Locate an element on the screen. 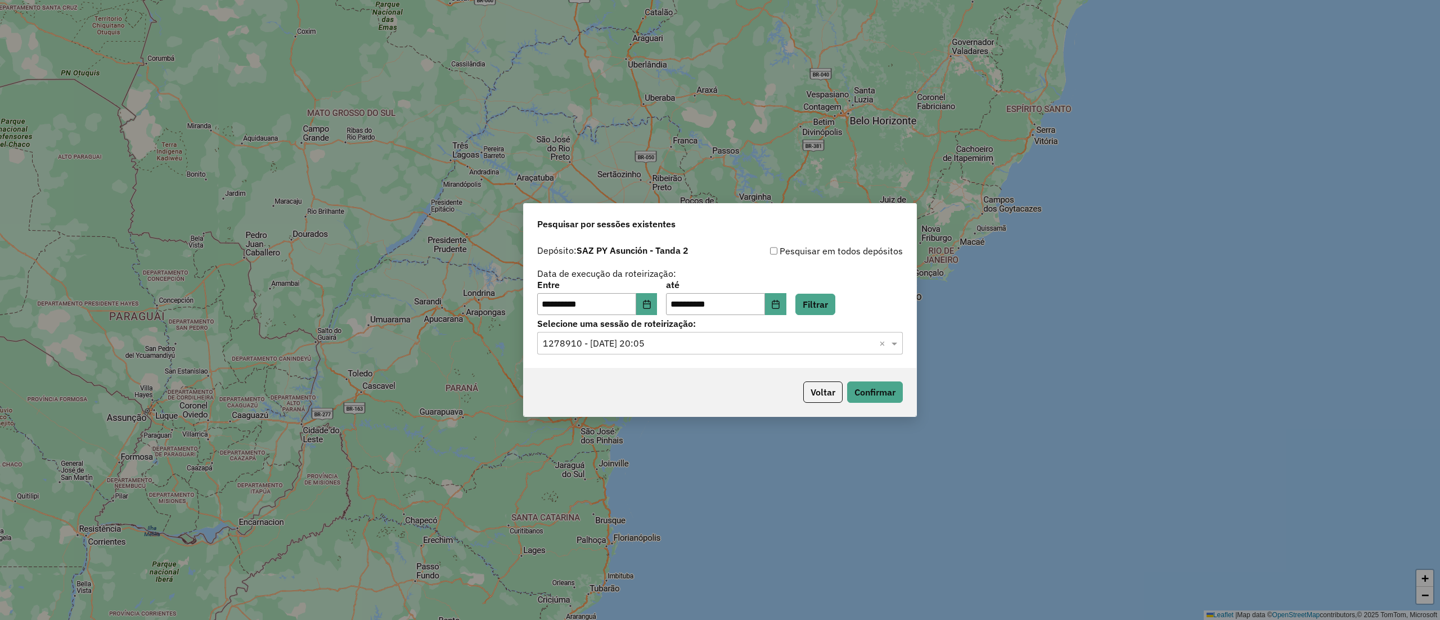 The image size is (1440, 620). label: até is located at coordinates (725, 285).